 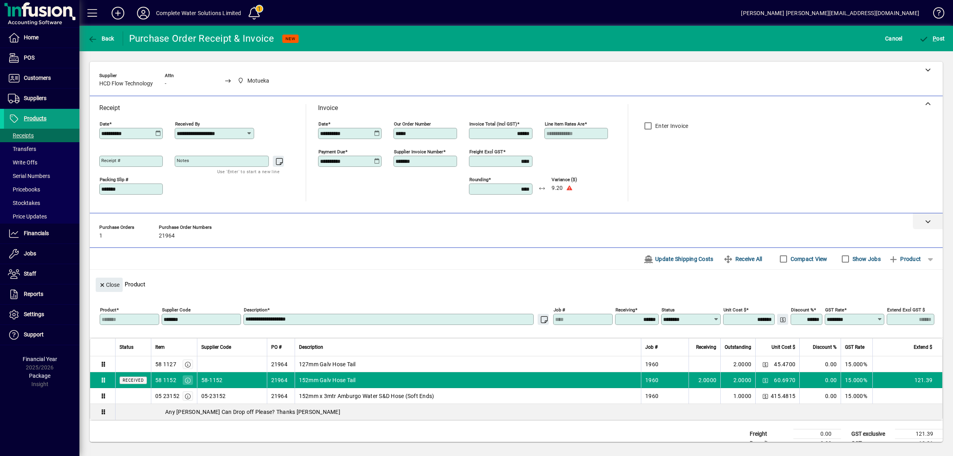 I want to click on td: 0.00, so click(x=817, y=434).